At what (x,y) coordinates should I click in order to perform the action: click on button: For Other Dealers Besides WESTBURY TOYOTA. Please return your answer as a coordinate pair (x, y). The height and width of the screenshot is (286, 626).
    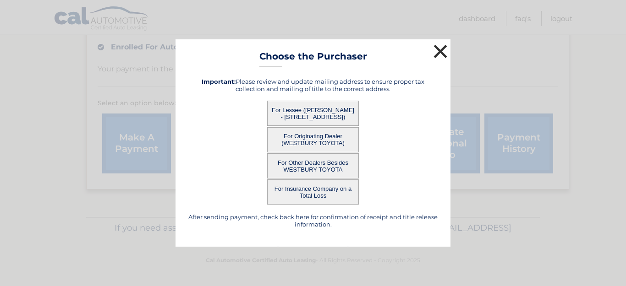
    Looking at the image, I should click on (313, 166).